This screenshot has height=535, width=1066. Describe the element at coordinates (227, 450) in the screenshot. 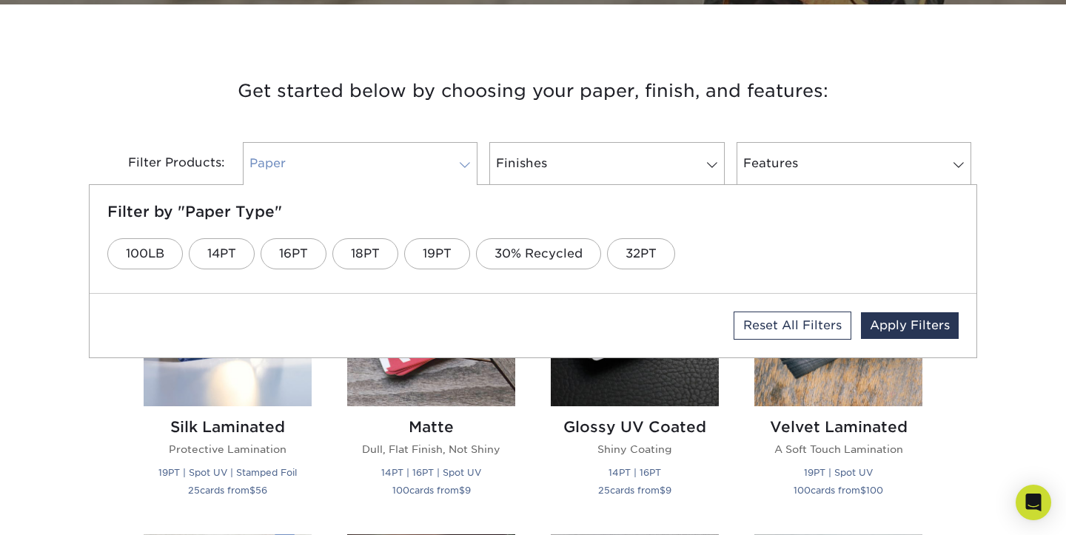

I see `p: Protective Lamination` at that location.